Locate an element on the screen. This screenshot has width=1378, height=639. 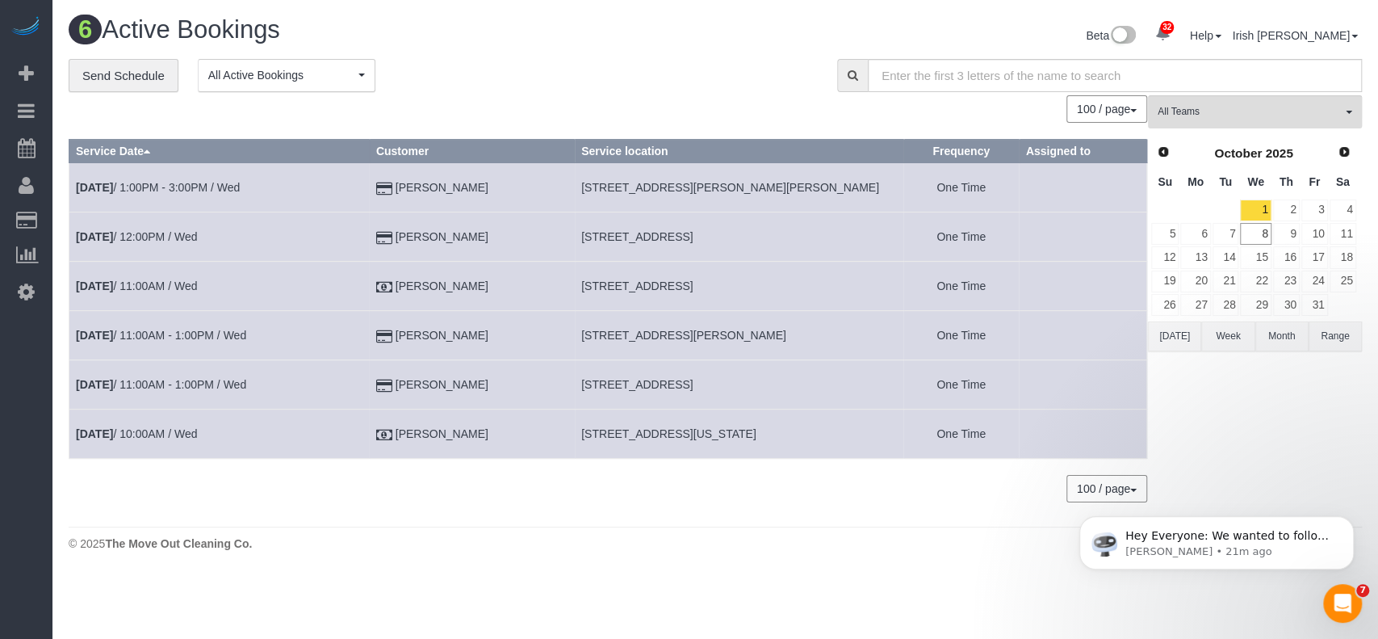
a: 2 is located at coordinates (1286, 210).